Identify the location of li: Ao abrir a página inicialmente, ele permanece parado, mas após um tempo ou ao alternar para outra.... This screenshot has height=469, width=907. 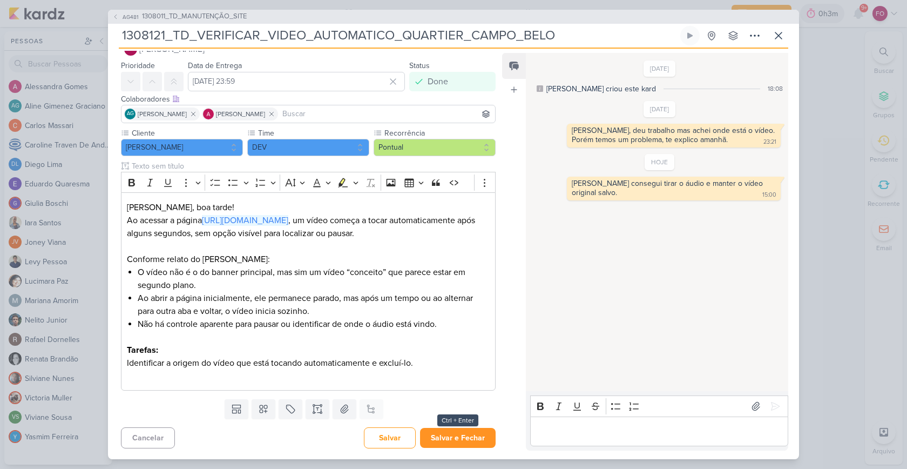
(314, 305).